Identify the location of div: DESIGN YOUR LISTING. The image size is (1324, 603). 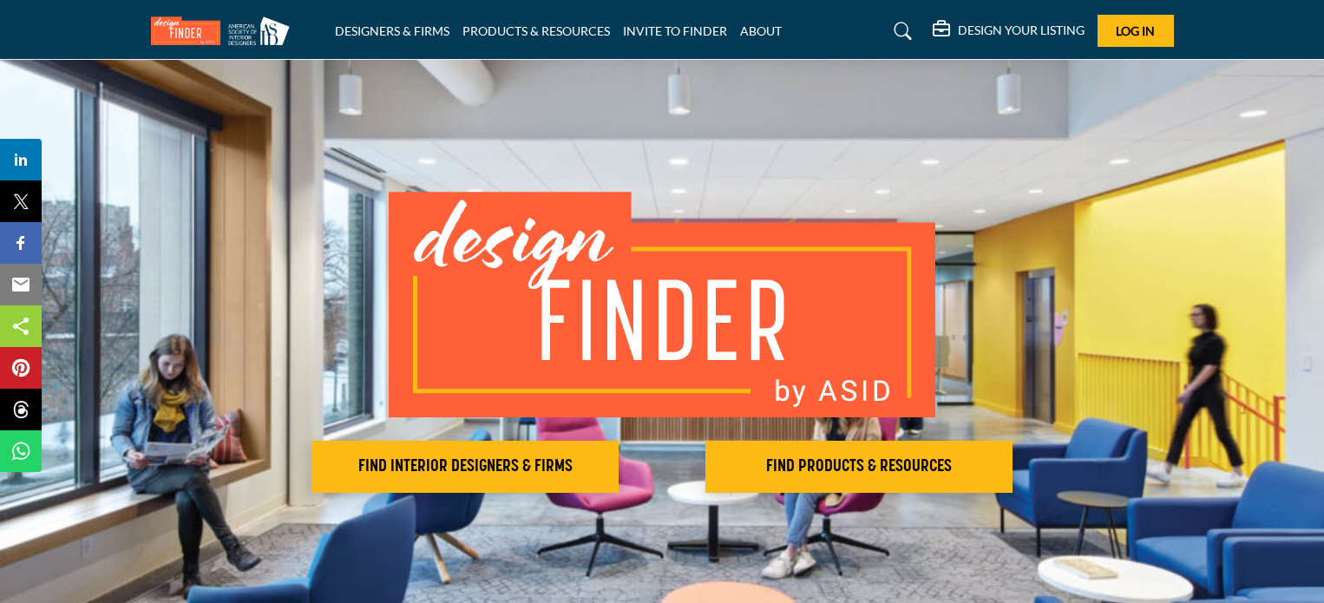
(1009, 31).